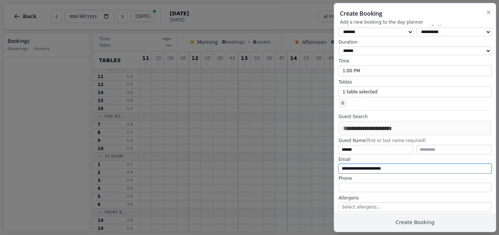  I want to click on span: Select allergens..., so click(361, 207).